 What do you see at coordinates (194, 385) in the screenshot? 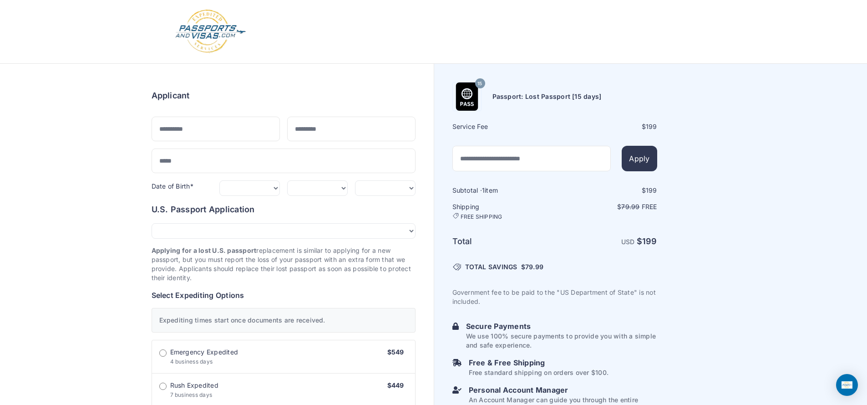
I see `span: Rush Expedited` at bounding box center [194, 385].